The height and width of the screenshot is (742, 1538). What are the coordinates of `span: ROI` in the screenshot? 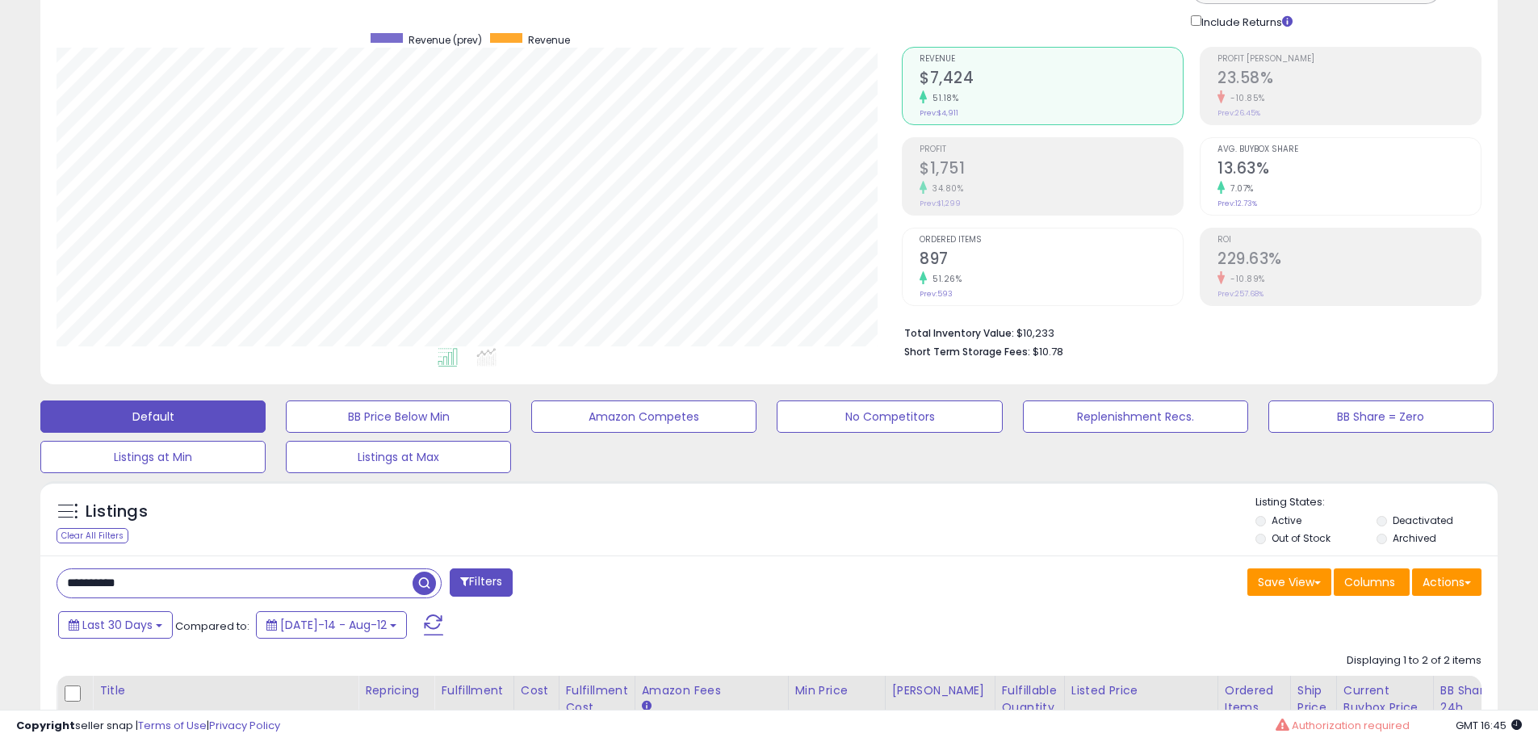 It's located at (1349, 240).